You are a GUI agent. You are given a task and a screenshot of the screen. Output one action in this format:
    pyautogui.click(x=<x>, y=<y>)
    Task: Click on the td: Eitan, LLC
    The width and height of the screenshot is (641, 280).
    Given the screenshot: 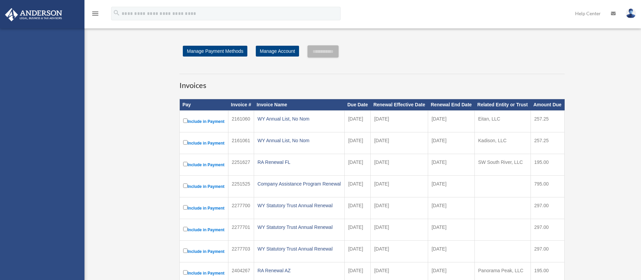 What is the action you would take?
    pyautogui.click(x=503, y=121)
    